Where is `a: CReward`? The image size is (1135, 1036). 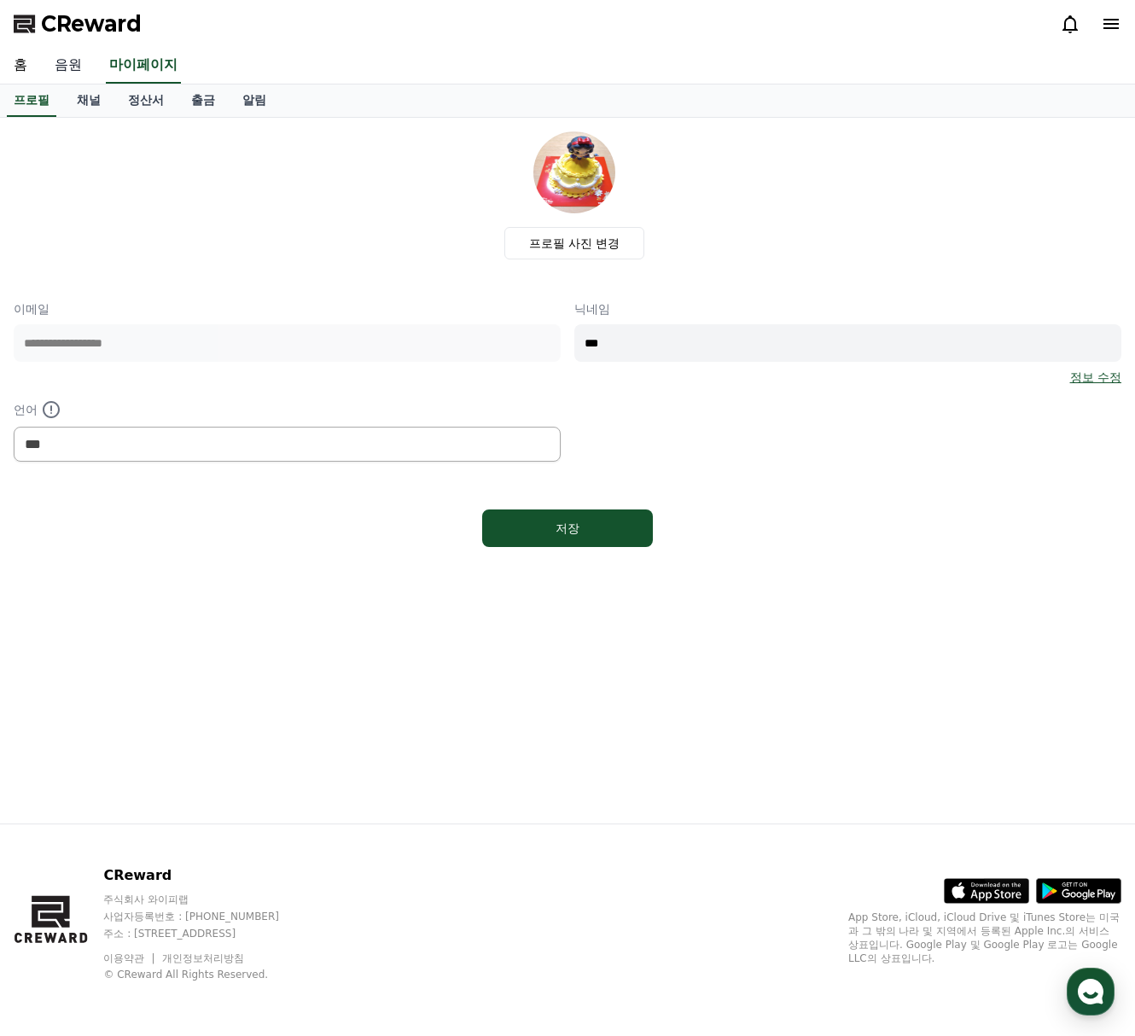
a: CReward is located at coordinates (78, 24).